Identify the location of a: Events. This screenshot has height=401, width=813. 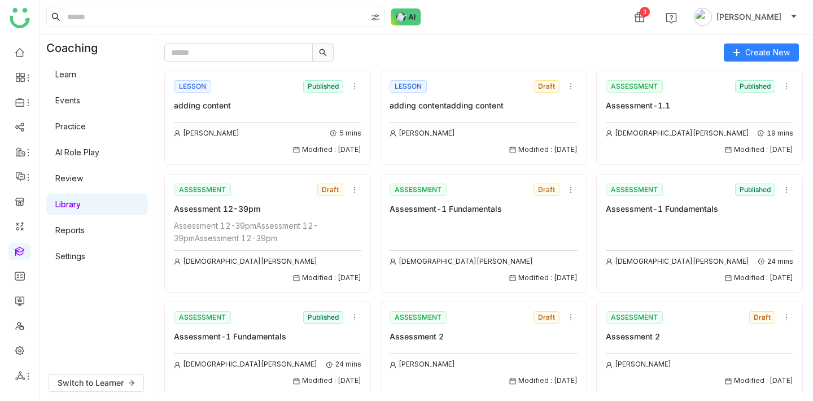
(68, 100).